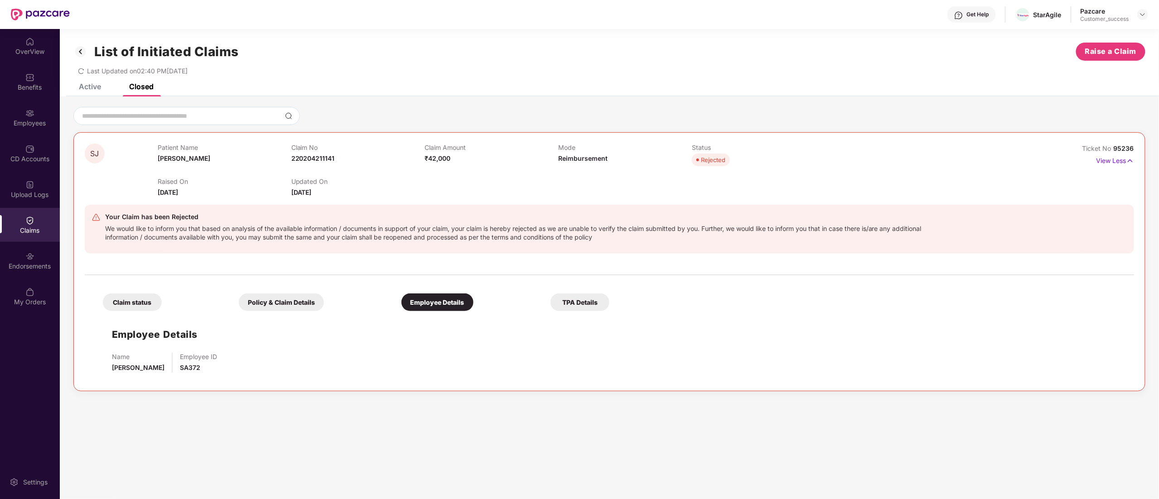 This screenshot has height=499, width=1159. Describe the element at coordinates (1105, 11) in the screenshot. I see `div: Pazcare` at that location.